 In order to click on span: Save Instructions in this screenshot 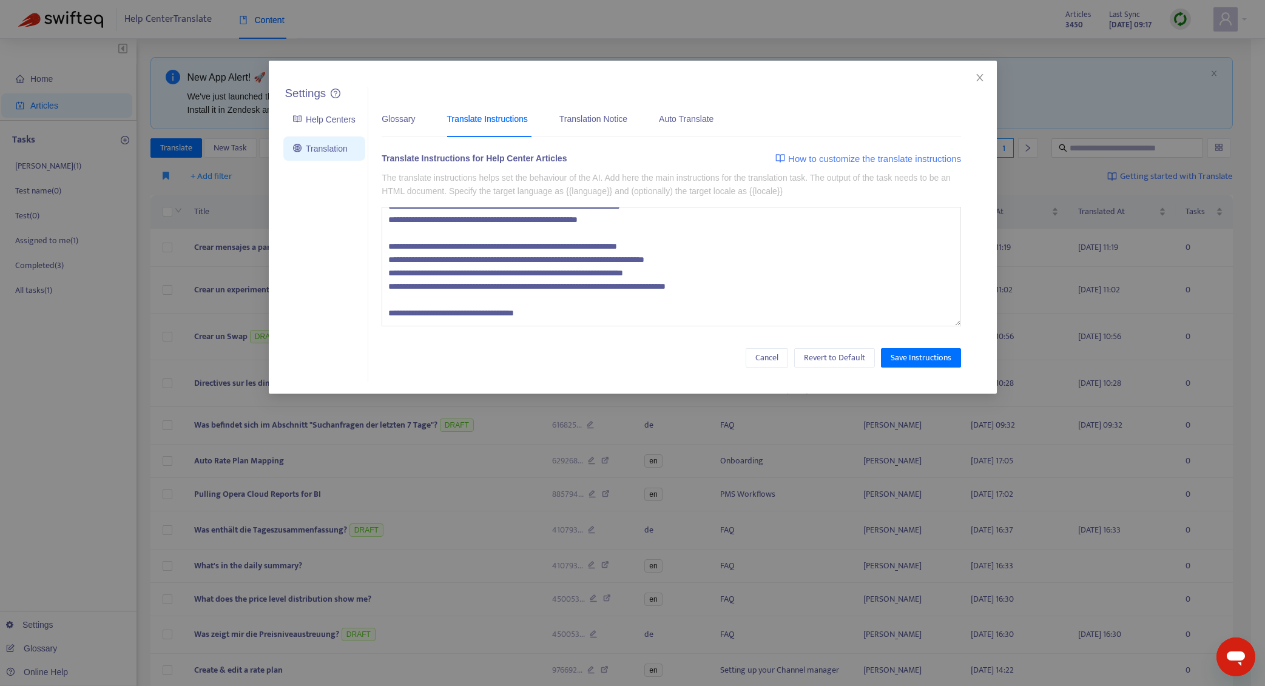, I will do `click(921, 358)`.